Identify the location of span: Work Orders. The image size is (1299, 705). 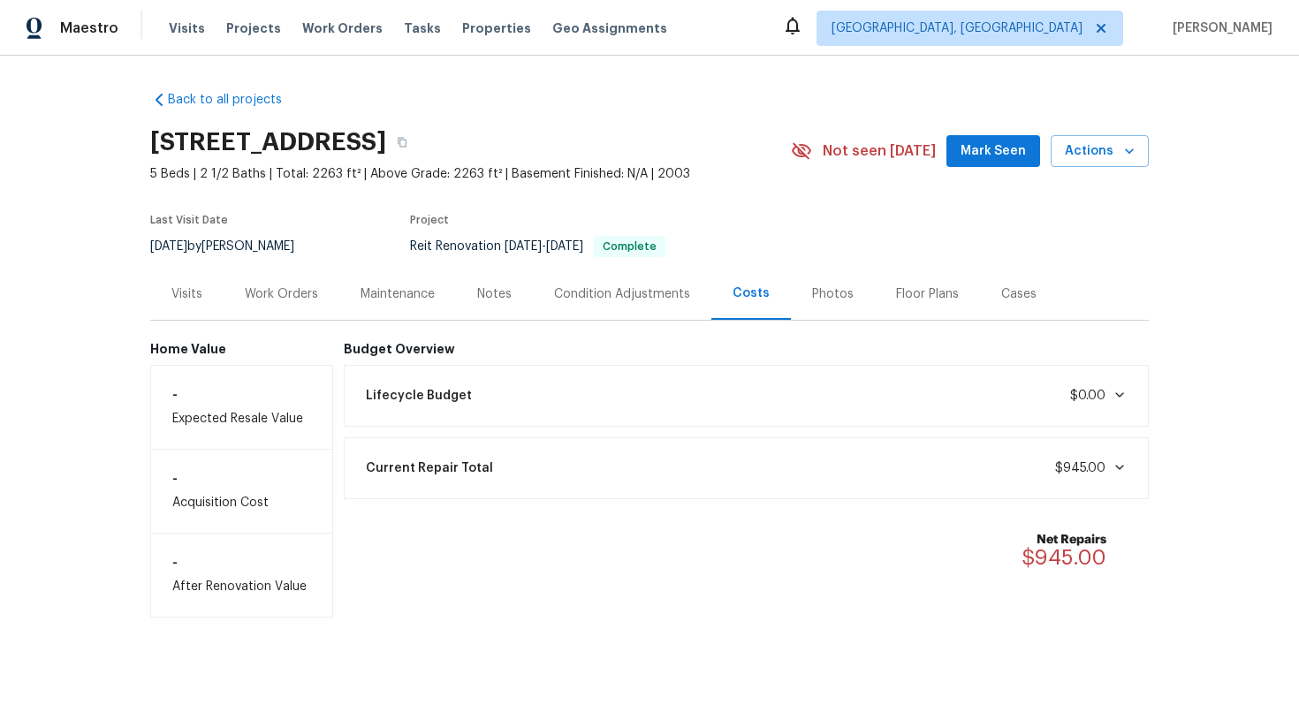
(342, 28).